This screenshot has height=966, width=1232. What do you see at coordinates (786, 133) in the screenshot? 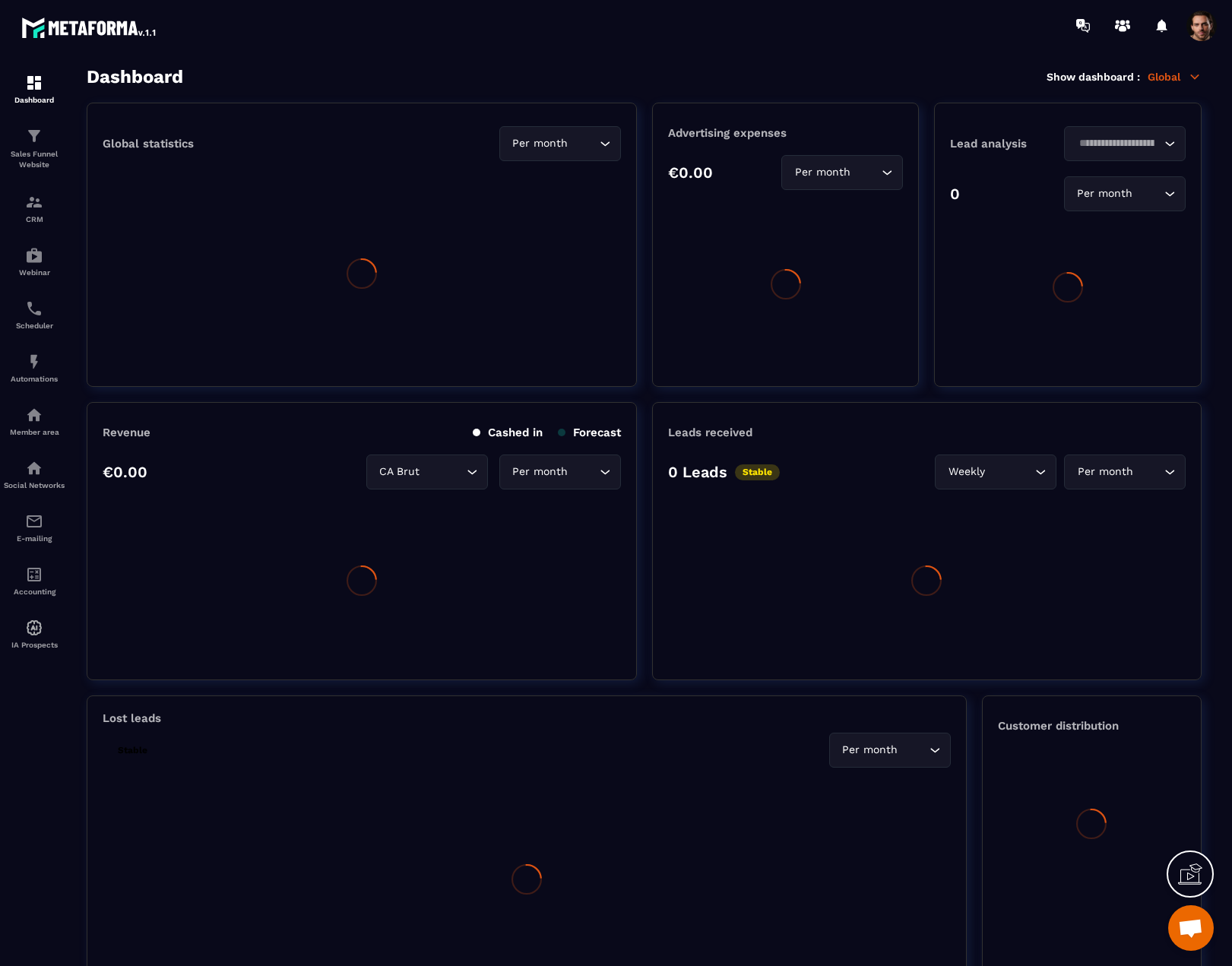
I see `p: Advertising expenses` at bounding box center [786, 133].